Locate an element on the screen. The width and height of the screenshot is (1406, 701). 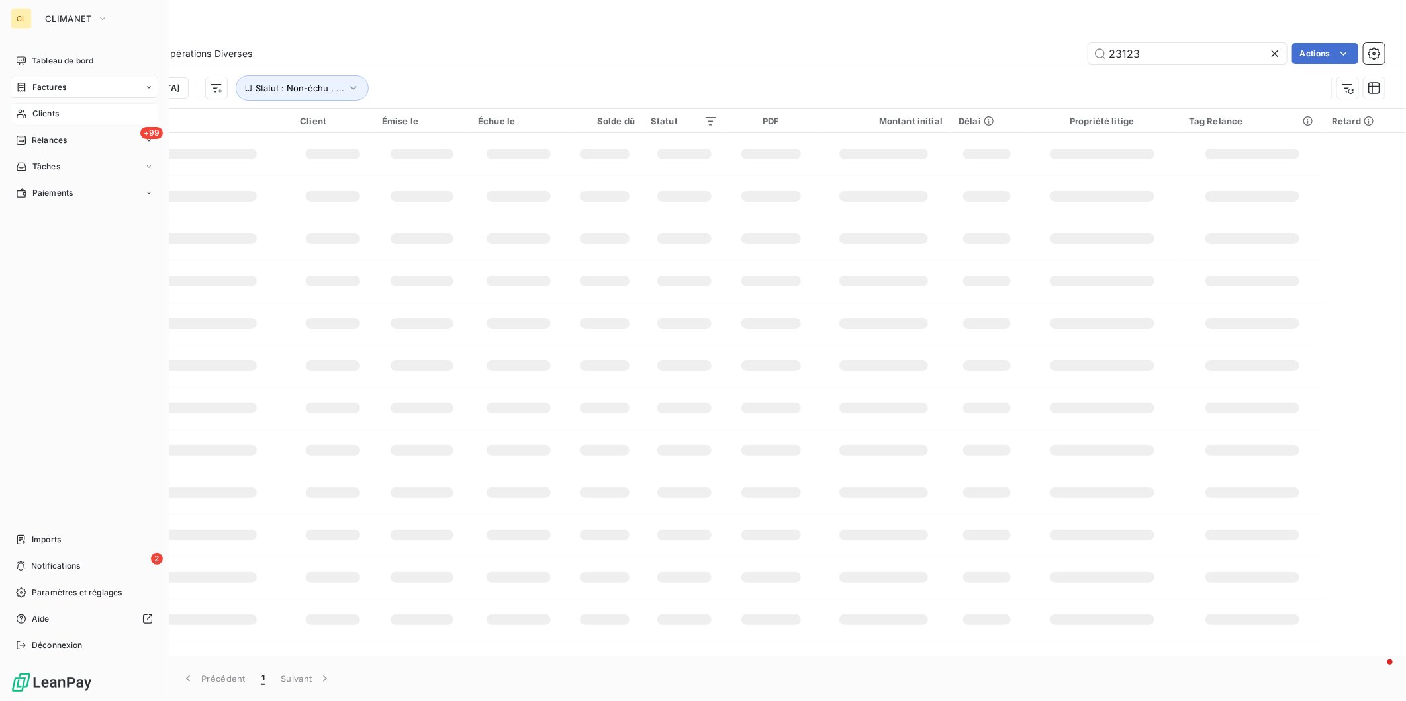
div: Solde dû is located at coordinates (605, 121).